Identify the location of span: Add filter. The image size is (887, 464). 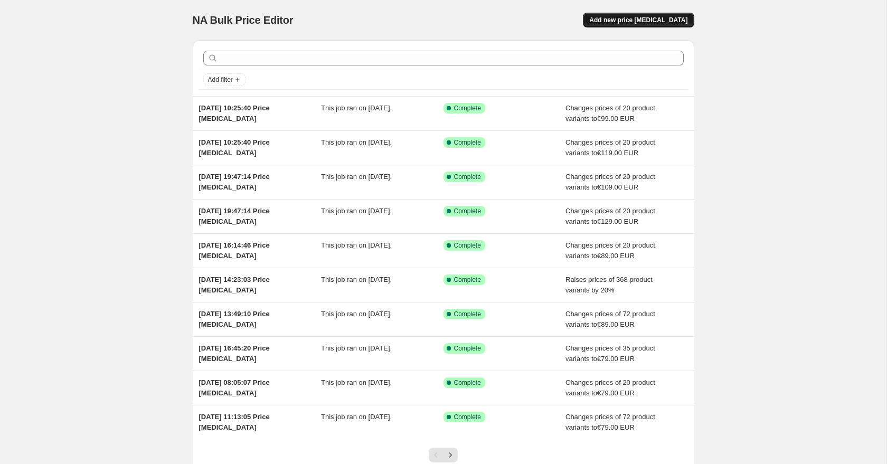
(220, 80).